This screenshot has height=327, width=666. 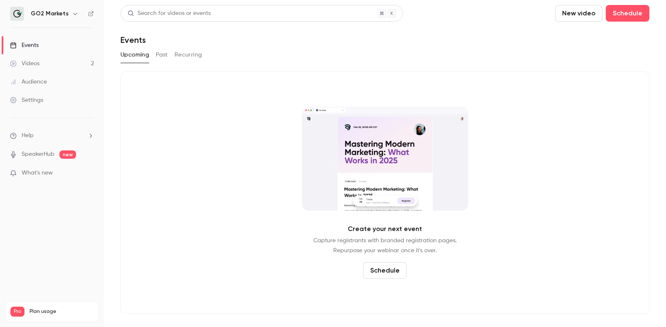 What do you see at coordinates (169, 13) in the screenshot?
I see `div: Search for videos or events` at bounding box center [169, 13].